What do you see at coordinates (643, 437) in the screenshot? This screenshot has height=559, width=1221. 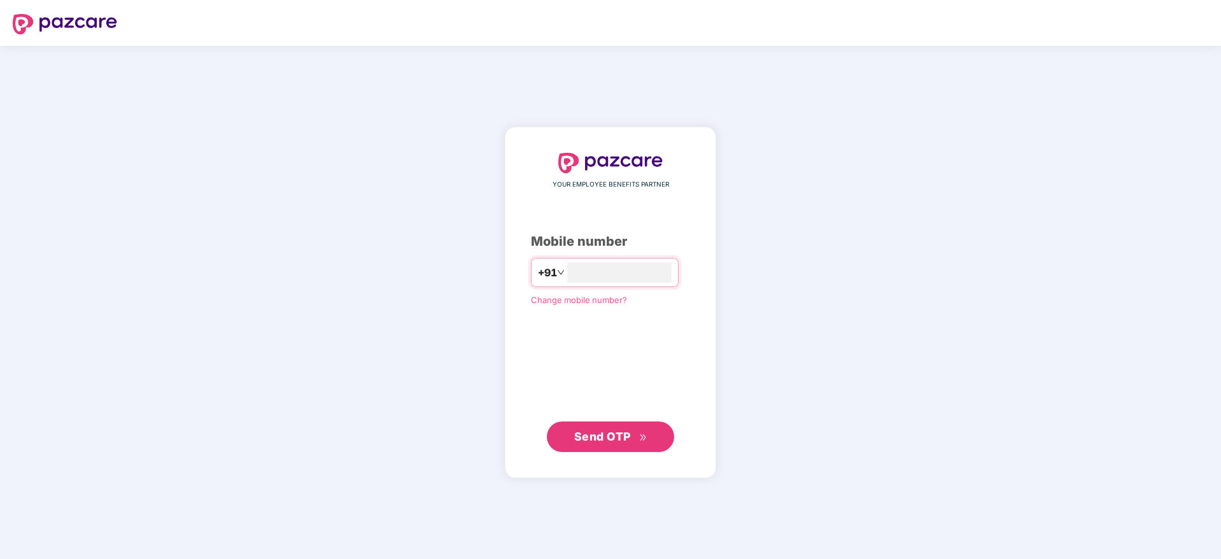 I see `span: double-right` at bounding box center [643, 437].